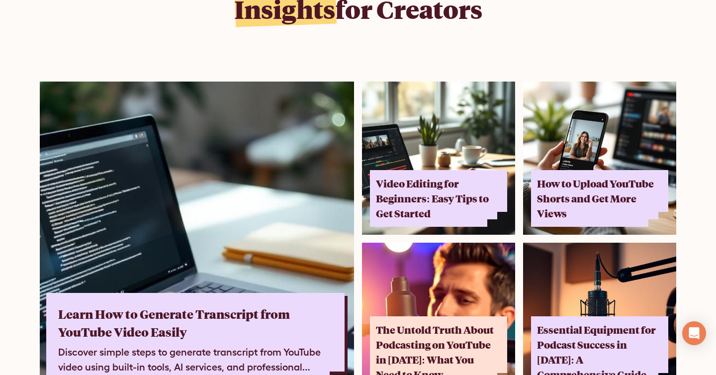 This screenshot has width=716, height=375. Describe the element at coordinates (600, 158) in the screenshot. I see `a: How to Upload YouTube Shorts and Get More Views` at that location.